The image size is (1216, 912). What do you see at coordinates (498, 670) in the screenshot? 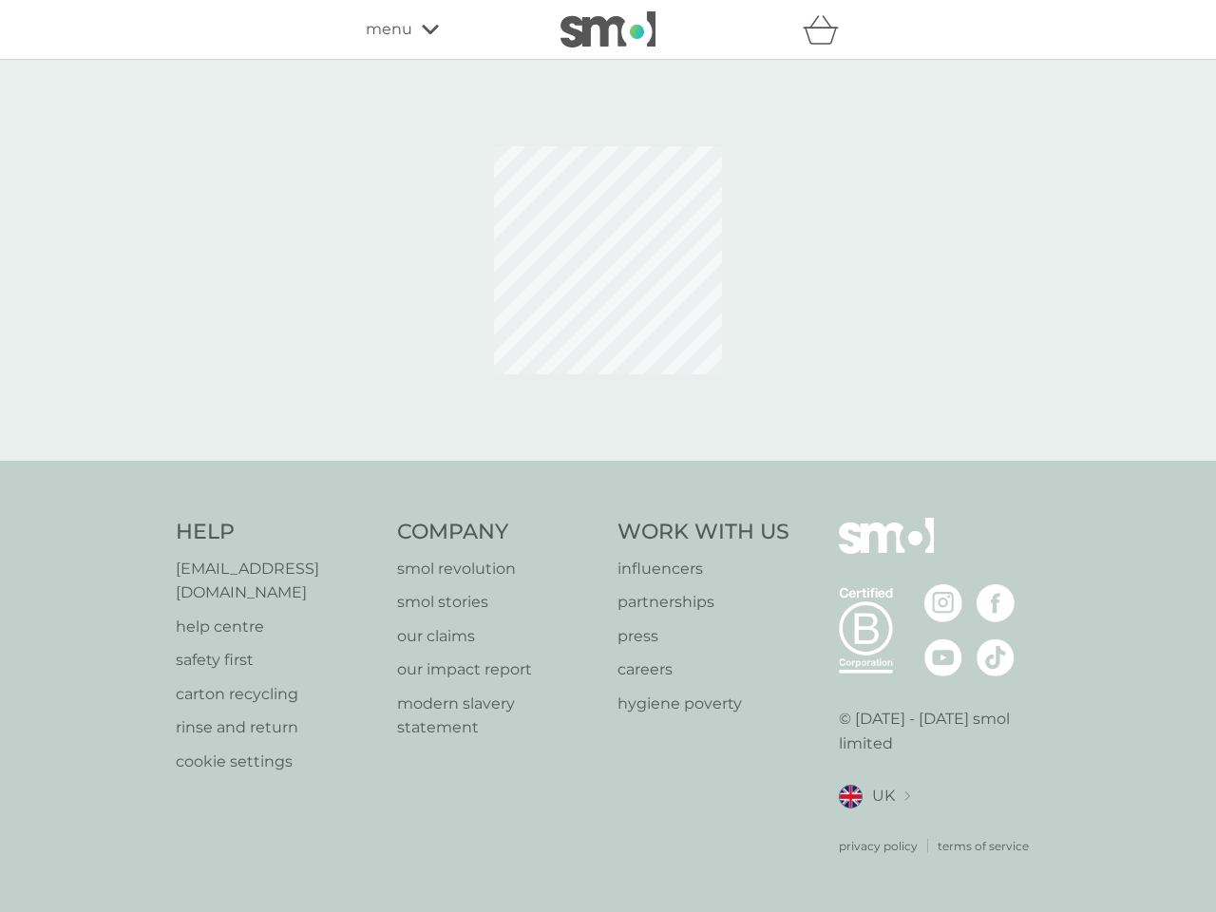
I see `p: our impact report` at bounding box center [498, 670].